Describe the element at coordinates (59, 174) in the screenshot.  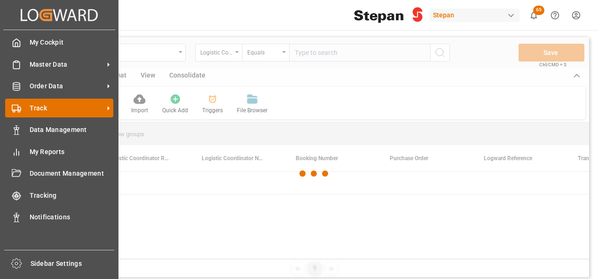
I see `a: Document Management` at that location.